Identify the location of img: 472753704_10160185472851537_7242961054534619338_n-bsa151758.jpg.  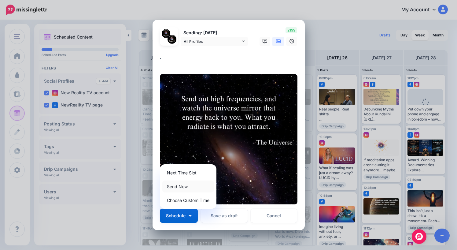
(172, 39).